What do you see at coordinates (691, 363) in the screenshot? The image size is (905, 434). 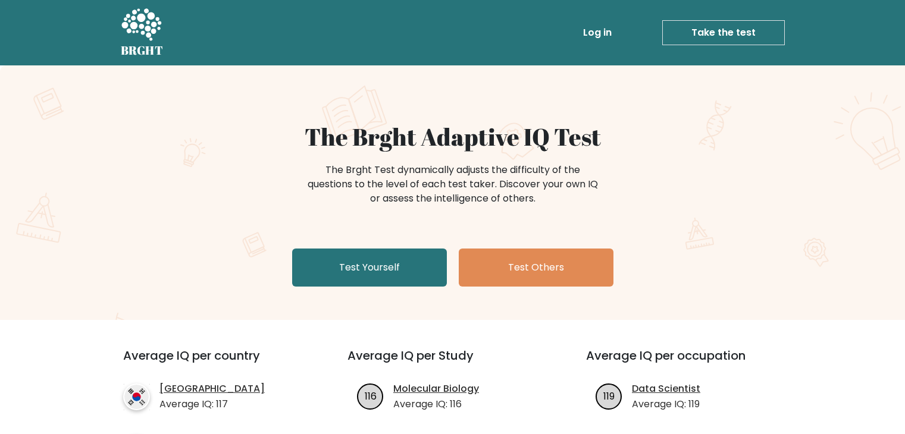 I see `h3: Average IQ per occupation` at bounding box center [691, 363].